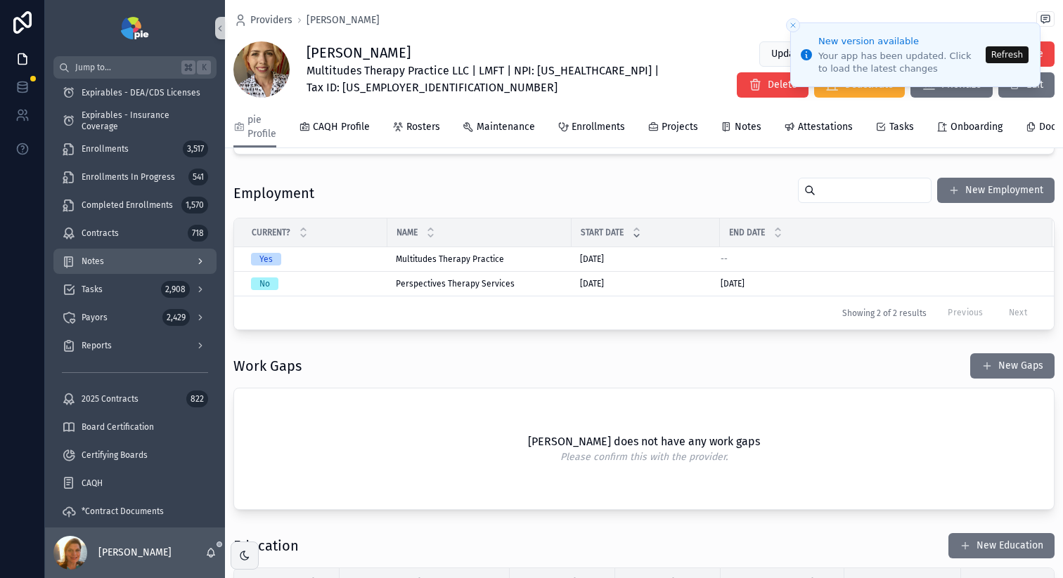 This screenshot has width=1063, height=578. I want to click on div: Your app has been updated. Click to load the latest changes, so click(900, 63).